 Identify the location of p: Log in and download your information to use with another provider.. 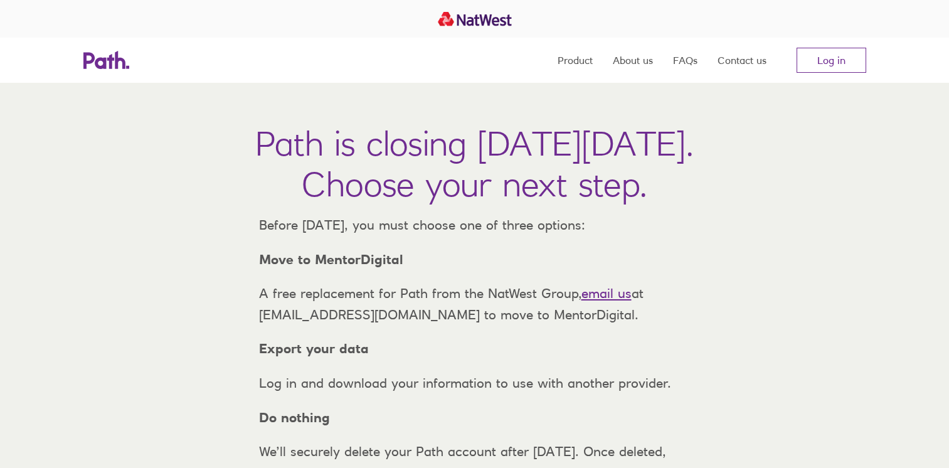
(475, 383).